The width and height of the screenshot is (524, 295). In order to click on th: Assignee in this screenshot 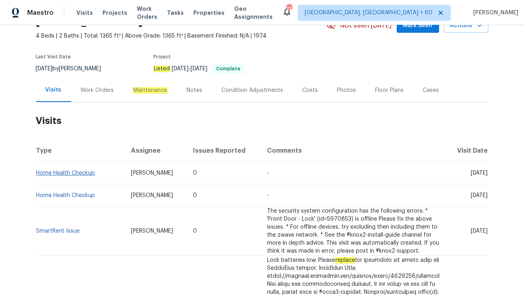, I will do `click(155, 151)`.